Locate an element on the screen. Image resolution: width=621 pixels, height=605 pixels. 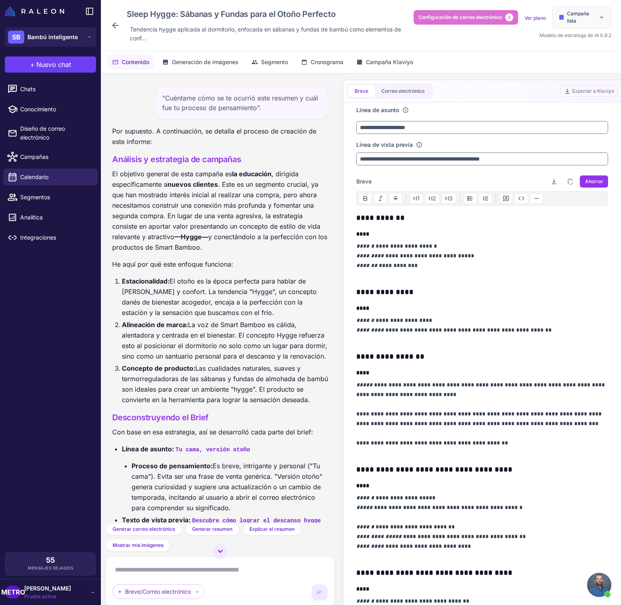
button: Contenido is located at coordinates (131, 62).